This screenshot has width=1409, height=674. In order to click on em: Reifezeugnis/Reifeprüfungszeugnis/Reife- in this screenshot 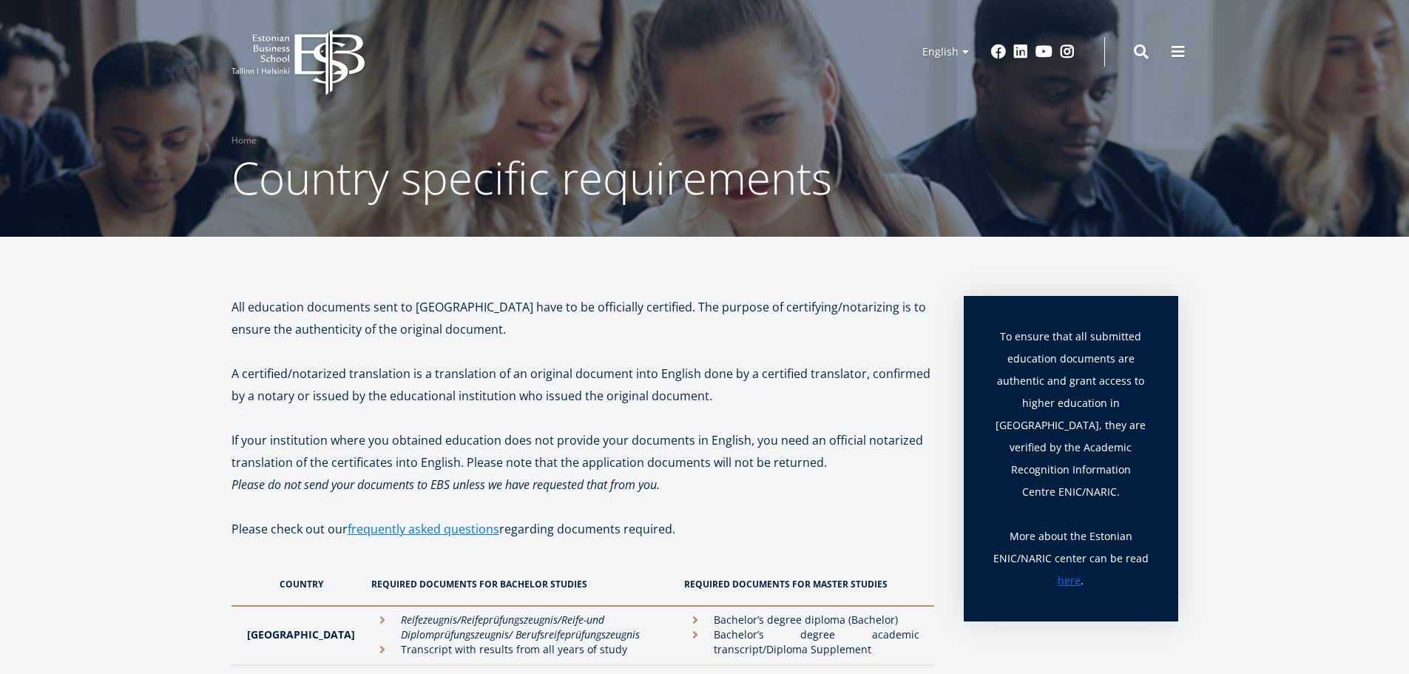, I will do `click(493, 619)`.